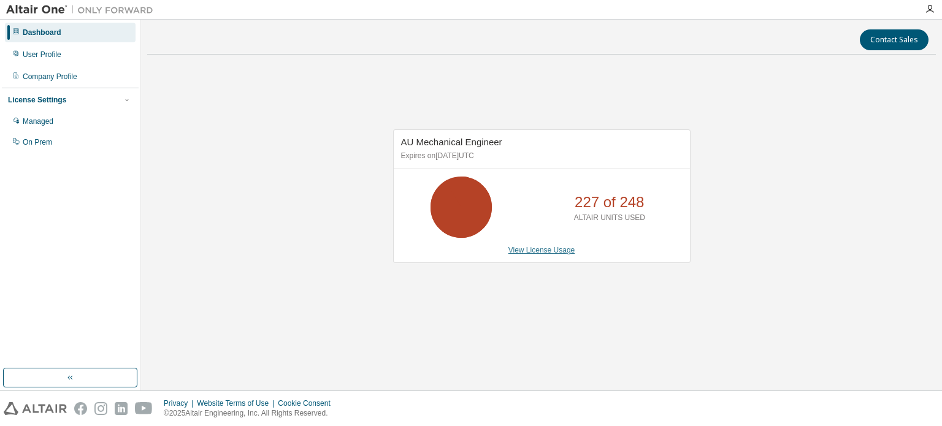 The height and width of the screenshot is (426, 942). Describe the element at coordinates (610, 218) in the screenshot. I see `p: ALTAIR UNITS USED` at that location.